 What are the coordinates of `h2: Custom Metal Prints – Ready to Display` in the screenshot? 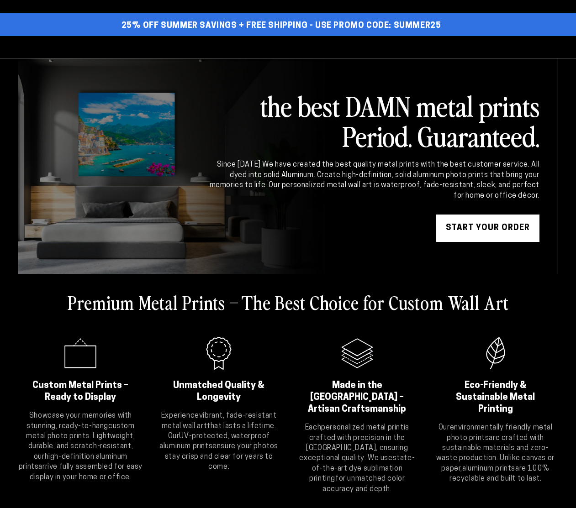 It's located at (80, 392).